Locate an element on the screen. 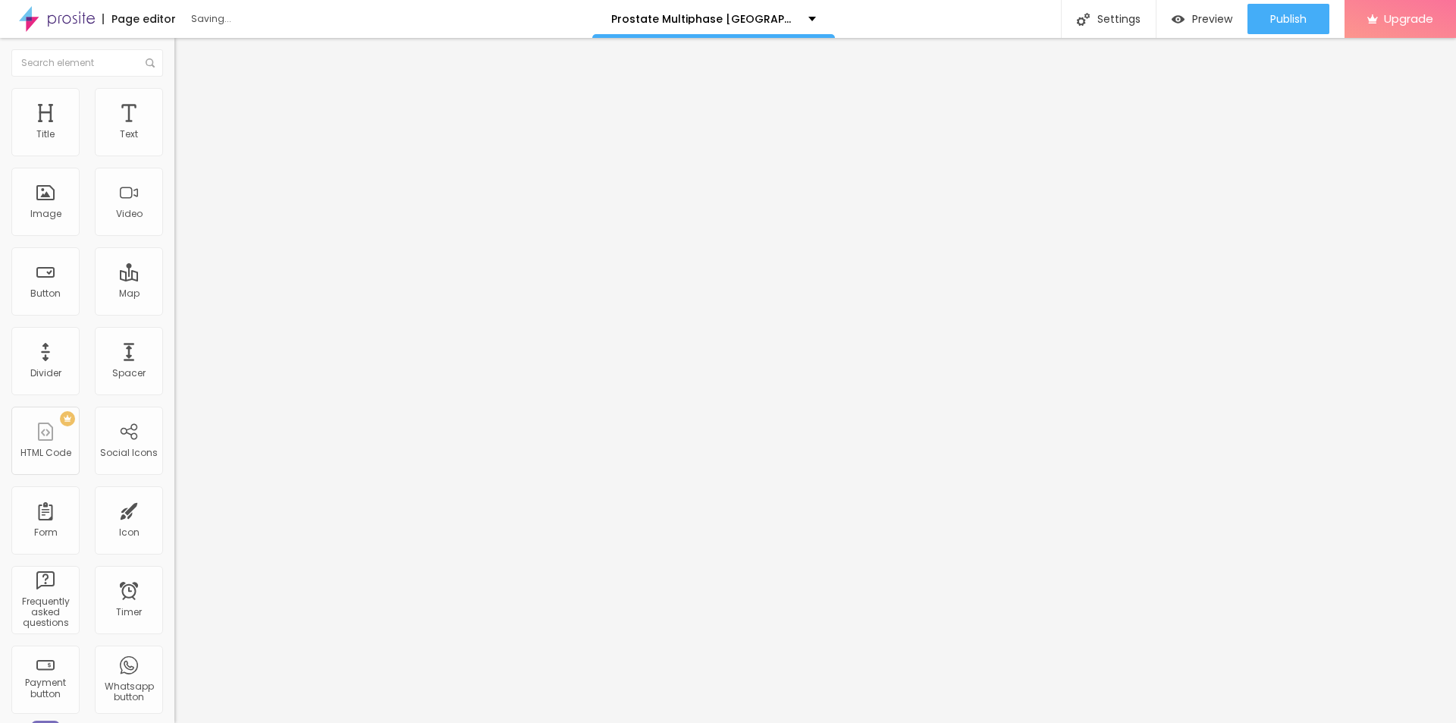  div: Button is located at coordinates (46, 293).